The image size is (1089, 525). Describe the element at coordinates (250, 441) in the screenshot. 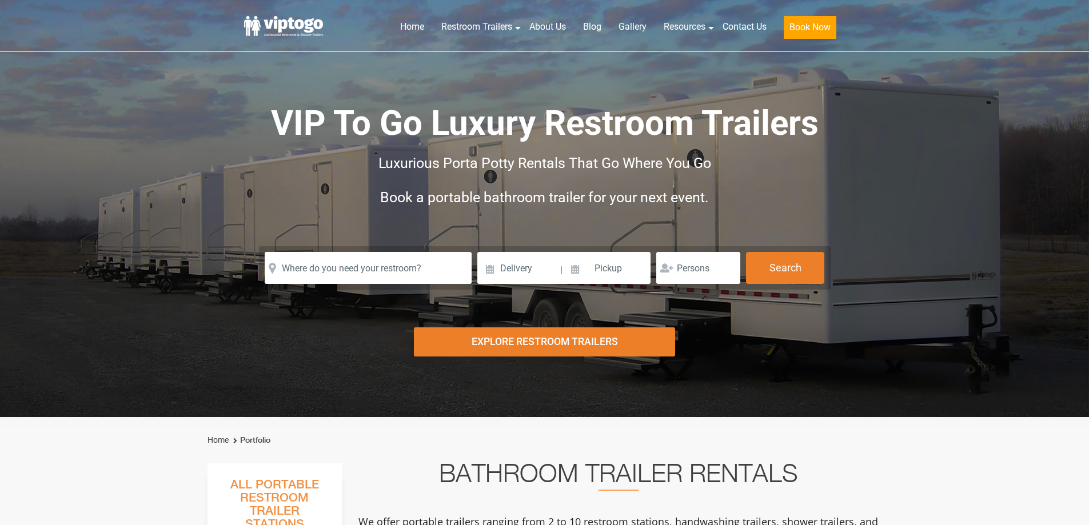

I see `li: Portfolio` at that location.